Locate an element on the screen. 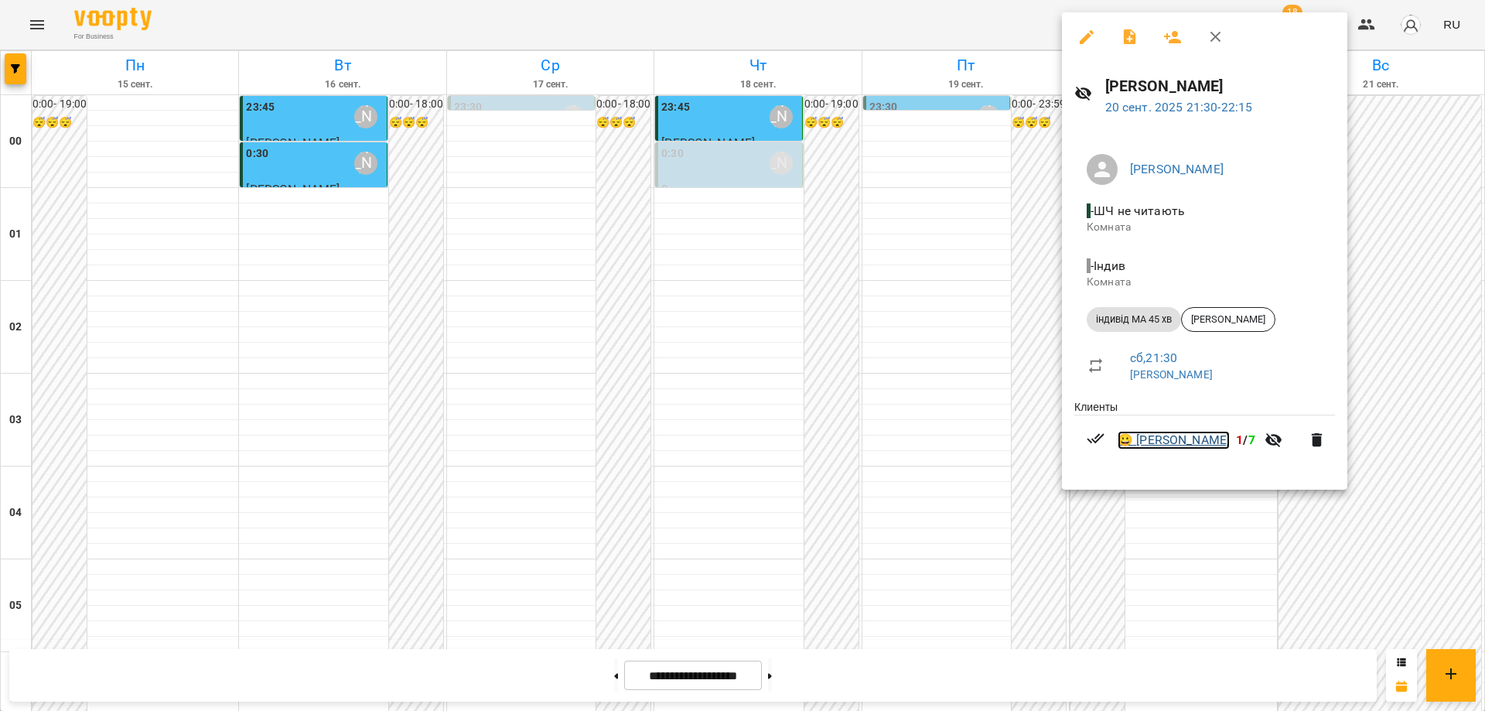 The width and height of the screenshot is (1485, 711). span: - Індив is located at coordinates (1107, 265).